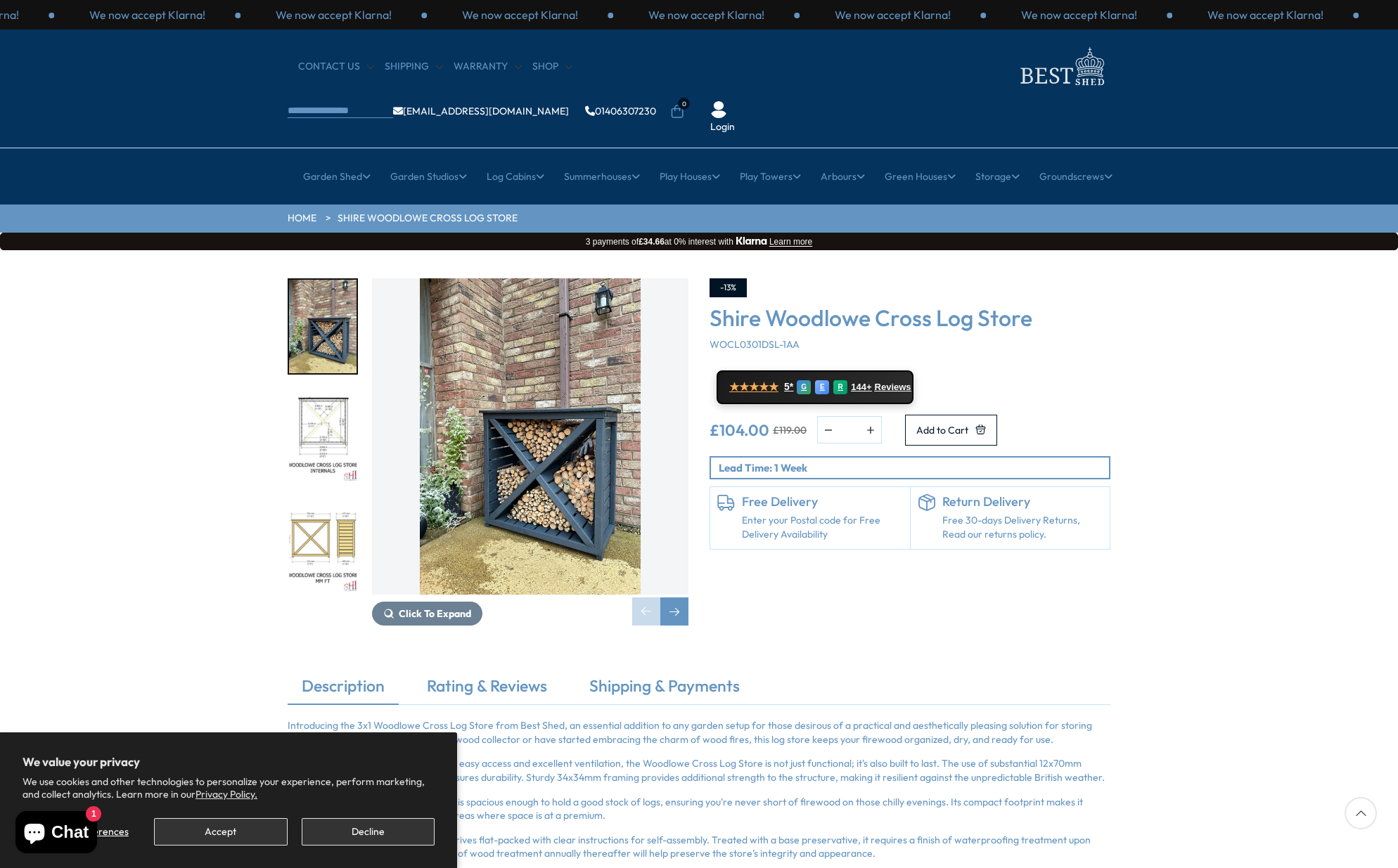 The image size is (1398, 868). I want to click on a: CONTACT US, so click(336, 67).